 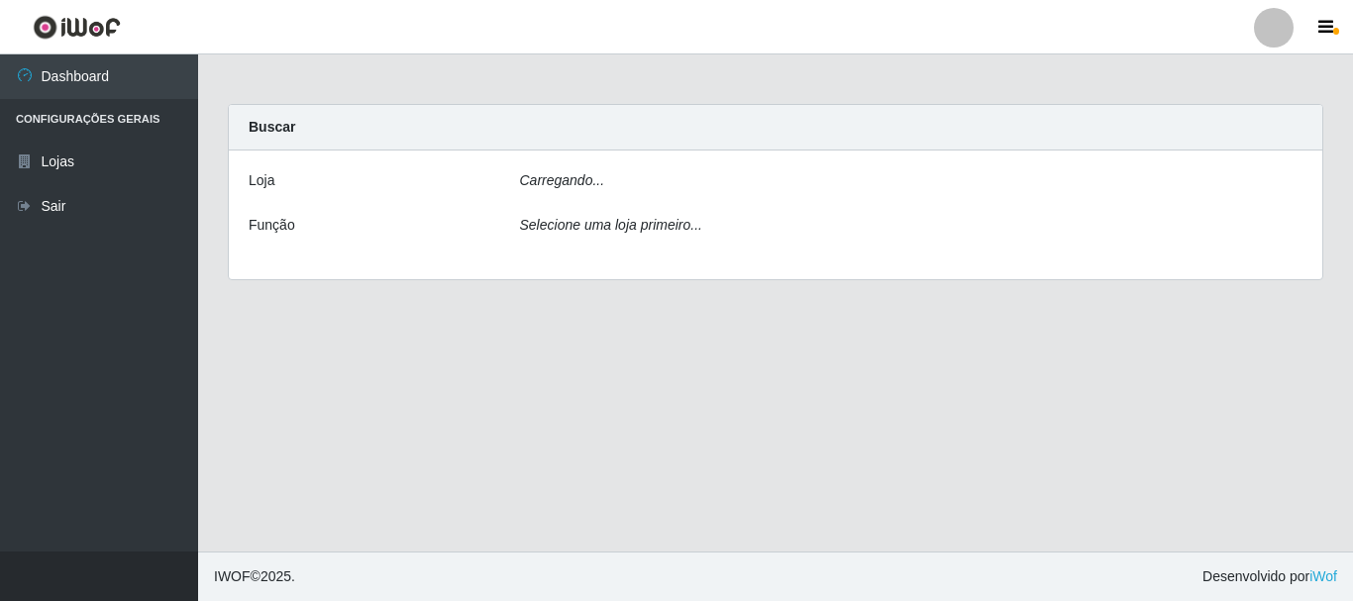 I want to click on label: Loja, so click(x=262, y=180).